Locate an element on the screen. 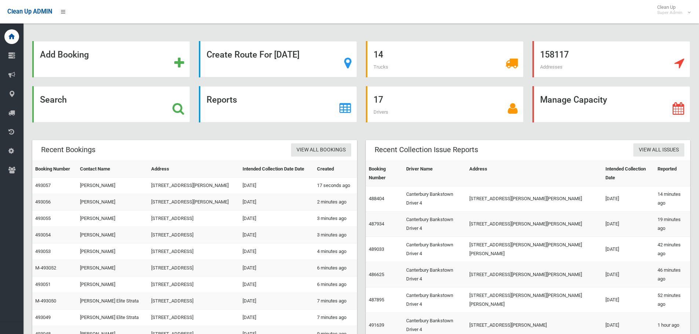 This screenshot has height=334, width=699. a: Add Booking is located at coordinates (111, 59).